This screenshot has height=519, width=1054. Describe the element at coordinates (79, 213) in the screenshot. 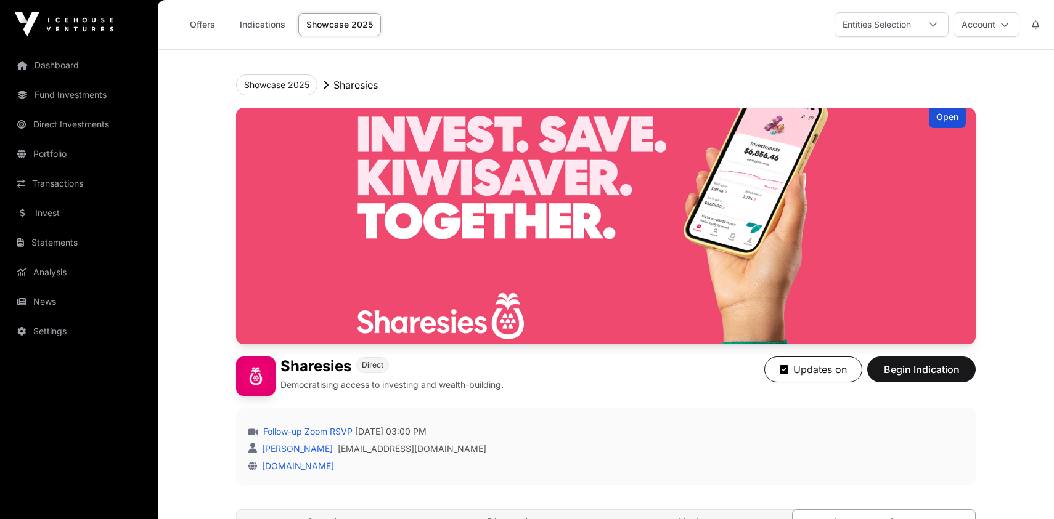

I see `a: Invest` at that location.